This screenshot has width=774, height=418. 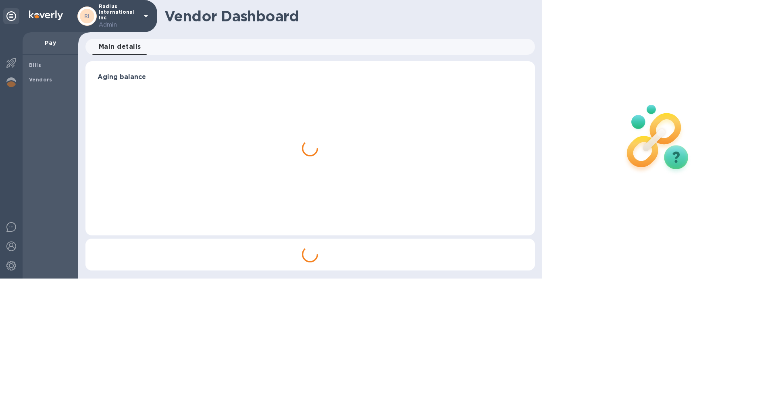 What do you see at coordinates (46, 15) in the screenshot?
I see `img: Logo` at bounding box center [46, 15].